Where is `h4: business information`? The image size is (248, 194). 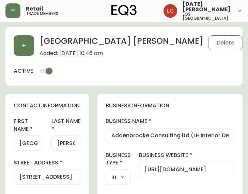 h4: business information is located at coordinates (170, 106).